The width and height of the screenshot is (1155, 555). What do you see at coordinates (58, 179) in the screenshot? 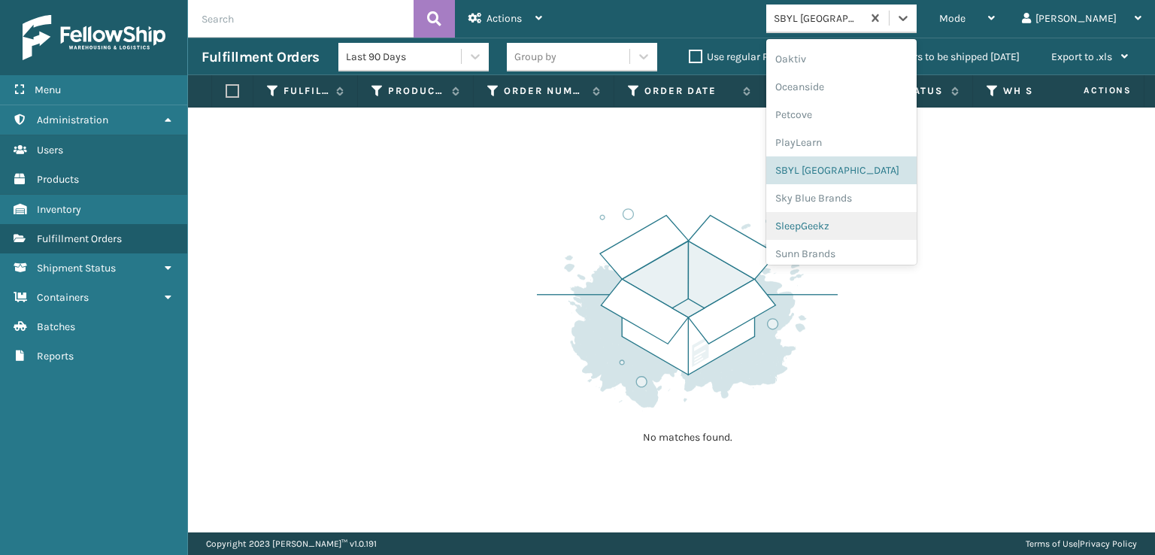
I see `span: Products` at bounding box center [58, 179].